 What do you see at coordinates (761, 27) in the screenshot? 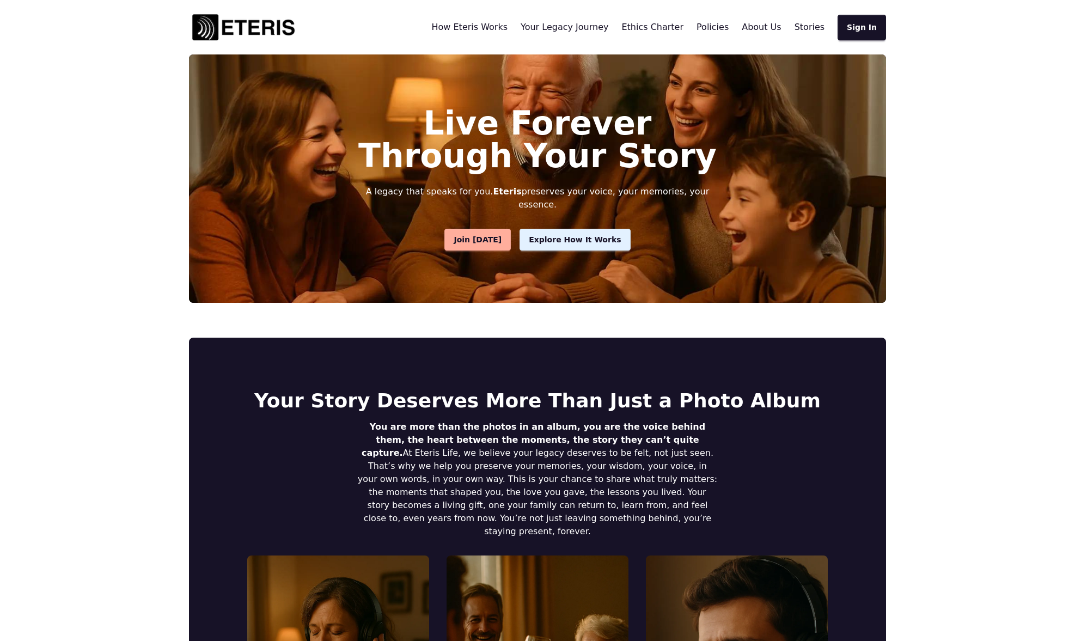
I see `span: About Us` at bounding box center [761, 27].